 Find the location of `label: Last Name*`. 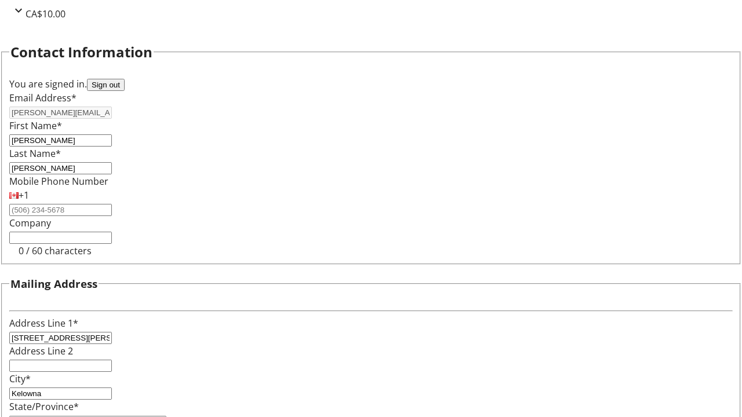

label: Last Name* is located at coordinates (35, 154).